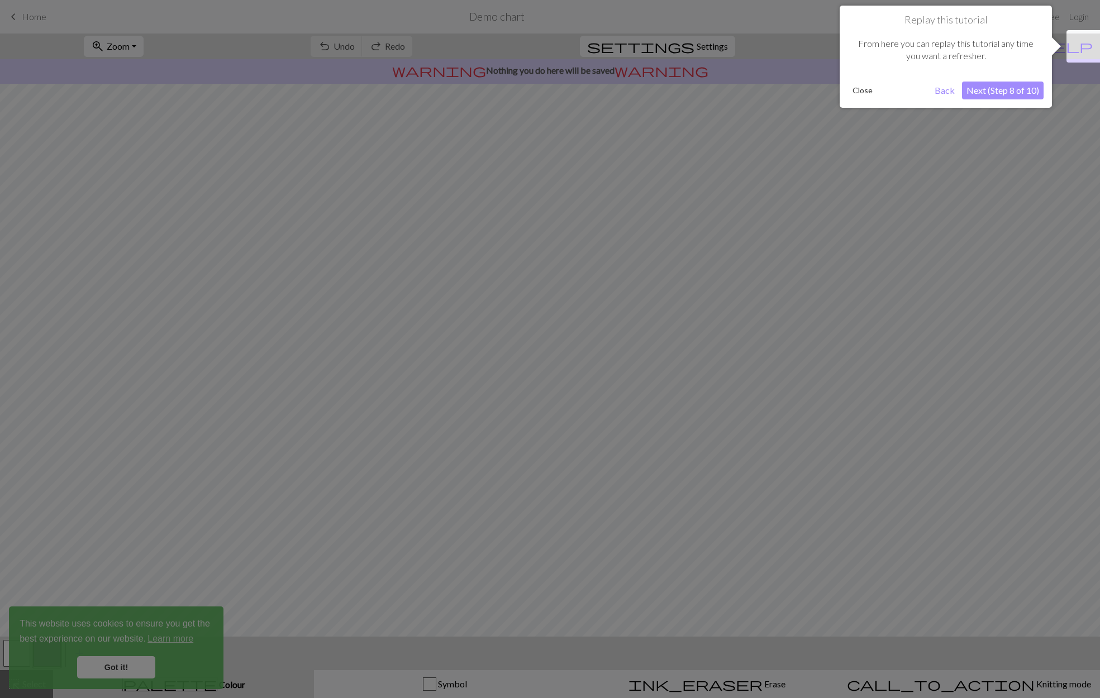 The width and height of the screenshot is (1100, 698). What do you see at coordinates (946, 50) in the screenshot?
I see `div: From here you can replay this tutorial any time you want a refresher.` at bounding box center [946, 50].